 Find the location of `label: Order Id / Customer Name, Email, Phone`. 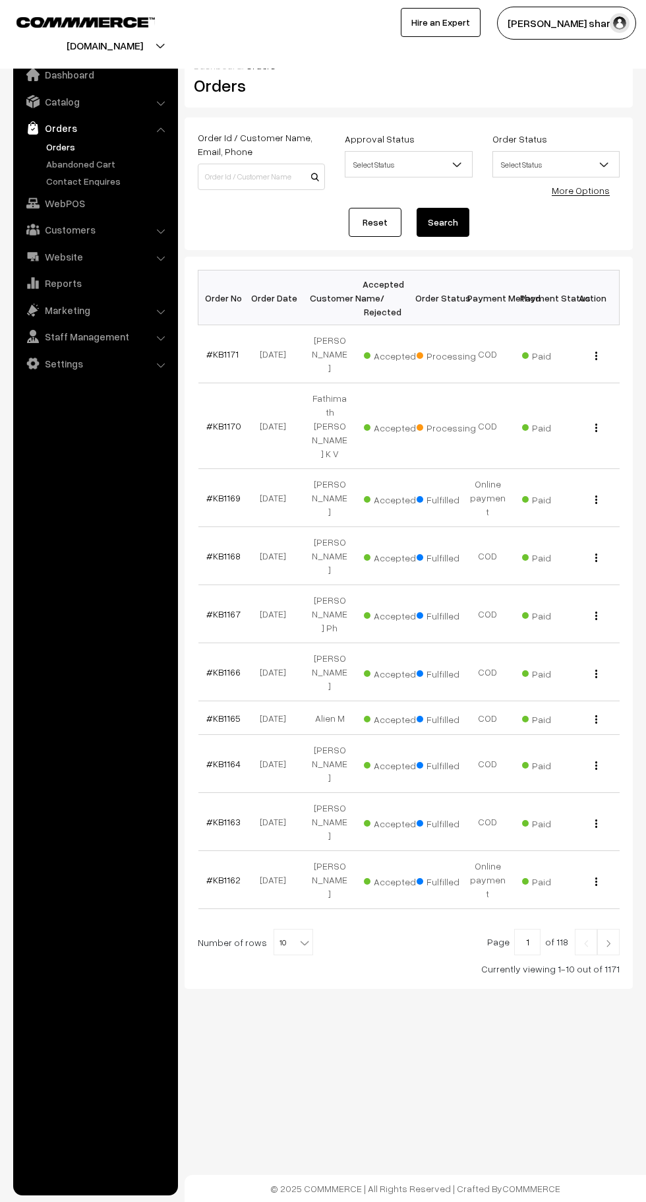

label: Order Id / Customer Name, Email, Phone is located at coordinates (261, 144).